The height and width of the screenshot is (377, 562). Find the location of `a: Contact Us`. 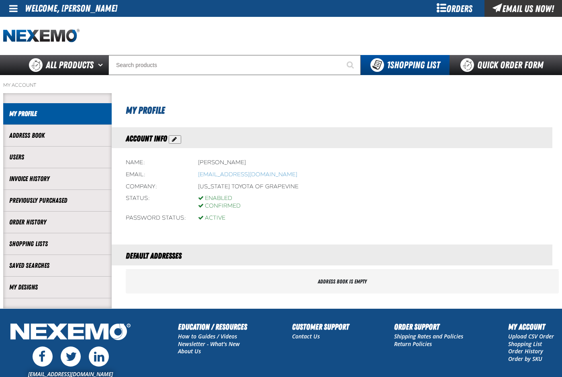

a: Contact Us is located at coordinates (306, 336).